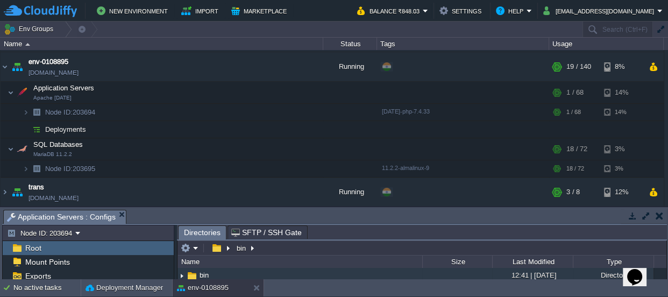 This screenshot has width=668, height=297. What do you see at coordinates (614, 275) in the screenshot?
I see `div: Directory` at bounding box center [614, 275].